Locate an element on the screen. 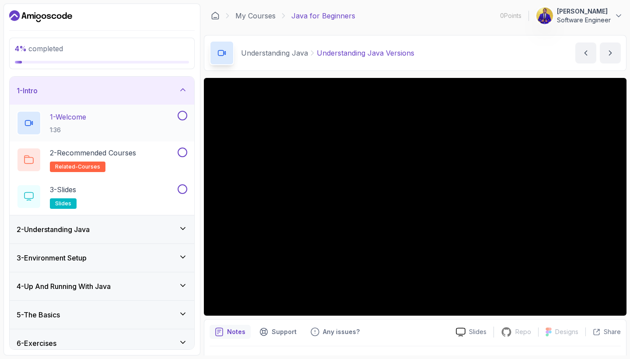 The width and height of the screenshot is (630, 359). button: Share is located at coordinates (603, 332).